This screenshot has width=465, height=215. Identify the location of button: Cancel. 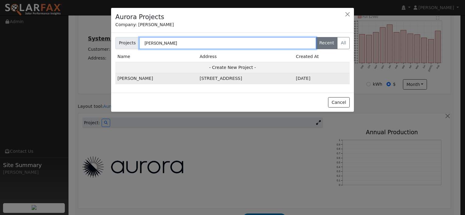
(338, 102).